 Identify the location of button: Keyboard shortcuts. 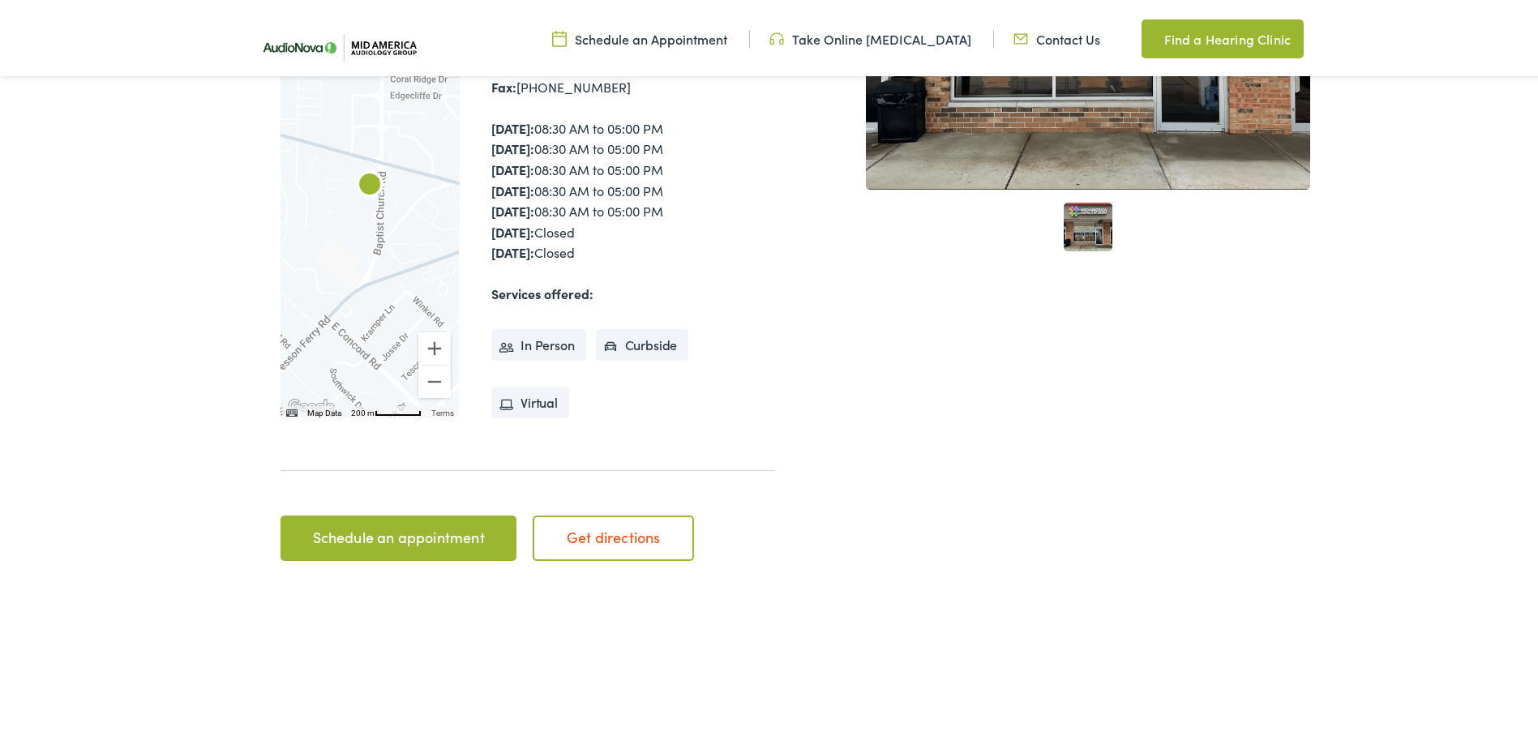
(292, 410).